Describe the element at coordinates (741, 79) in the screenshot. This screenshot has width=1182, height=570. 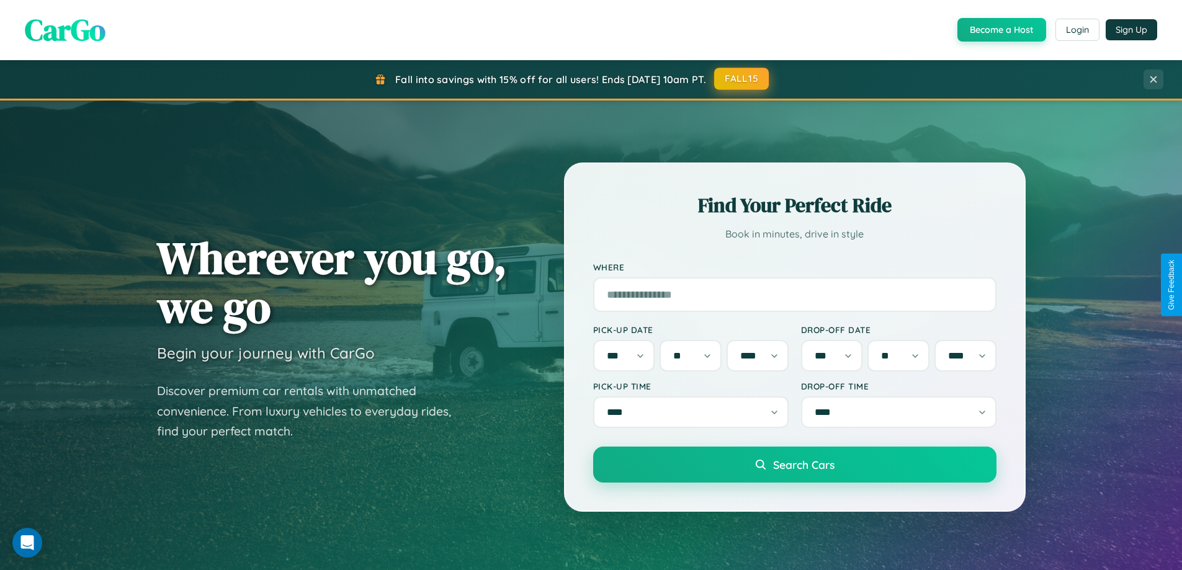
I see `button: FALL15` at that location.